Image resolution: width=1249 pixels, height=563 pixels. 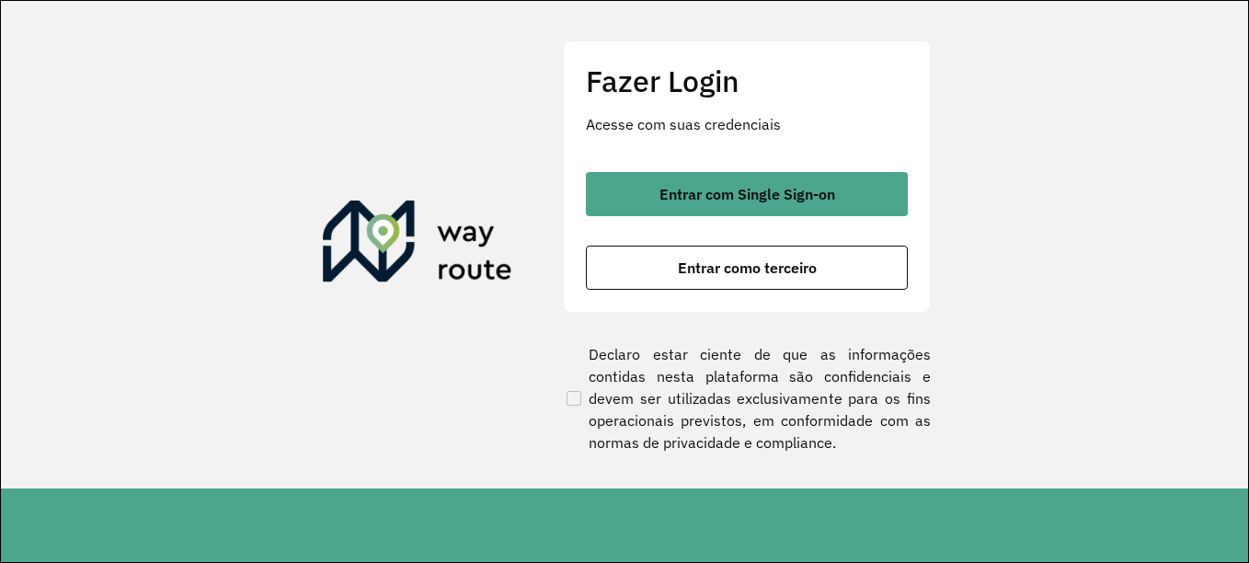 I want to click on p: Acesse com suas credenciais, so click(x=747, y=124).